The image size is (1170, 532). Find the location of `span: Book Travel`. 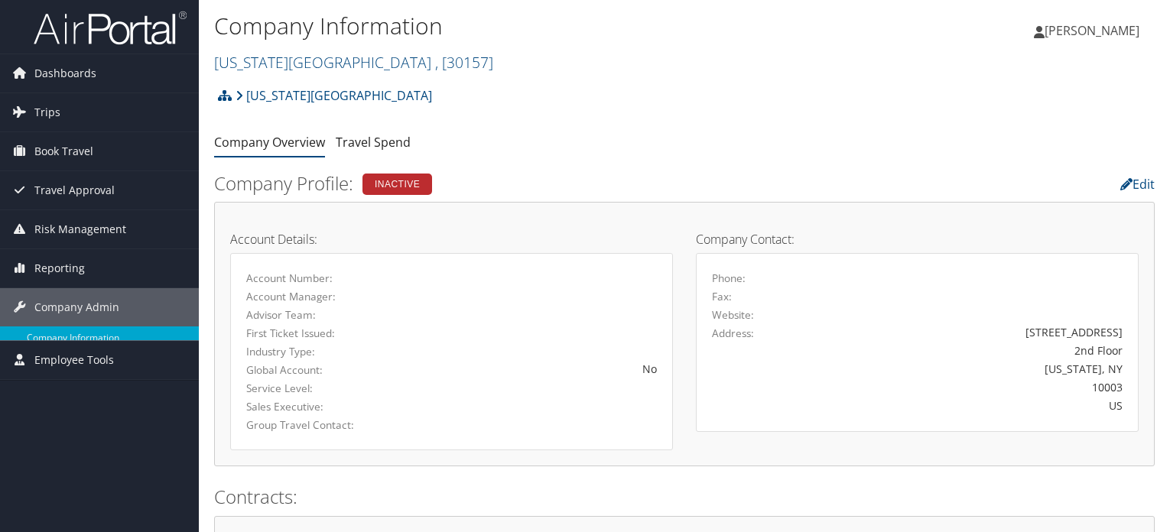

span: Book Travel is located at coordinates (63, 151).